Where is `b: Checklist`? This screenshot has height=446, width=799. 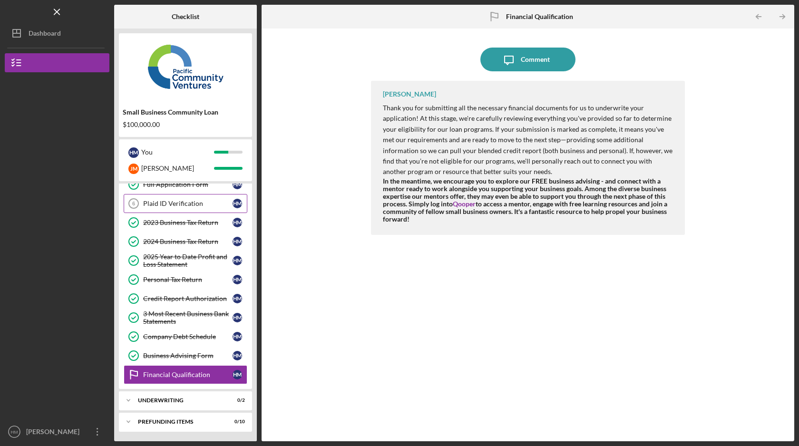 b: Checklist is located at coordinates (186, 17).